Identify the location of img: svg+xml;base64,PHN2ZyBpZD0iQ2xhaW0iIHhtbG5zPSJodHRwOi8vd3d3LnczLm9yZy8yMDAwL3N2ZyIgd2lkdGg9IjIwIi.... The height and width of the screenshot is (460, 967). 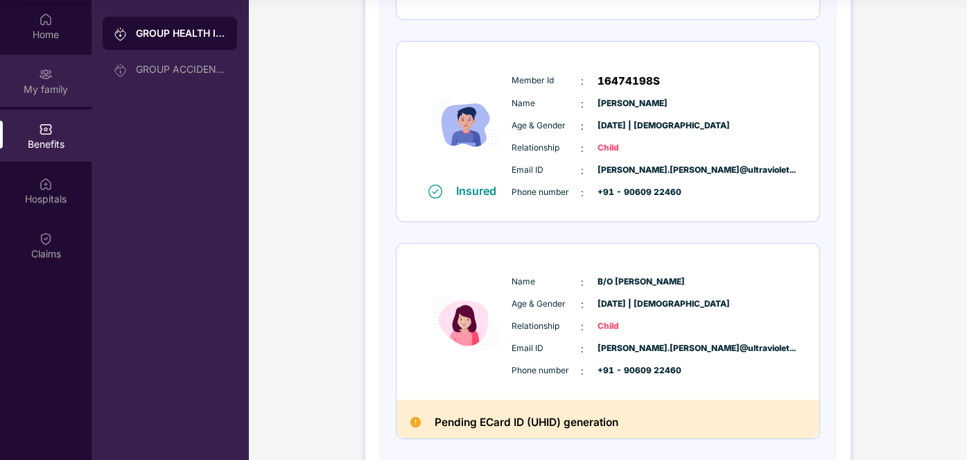
(46, 238).